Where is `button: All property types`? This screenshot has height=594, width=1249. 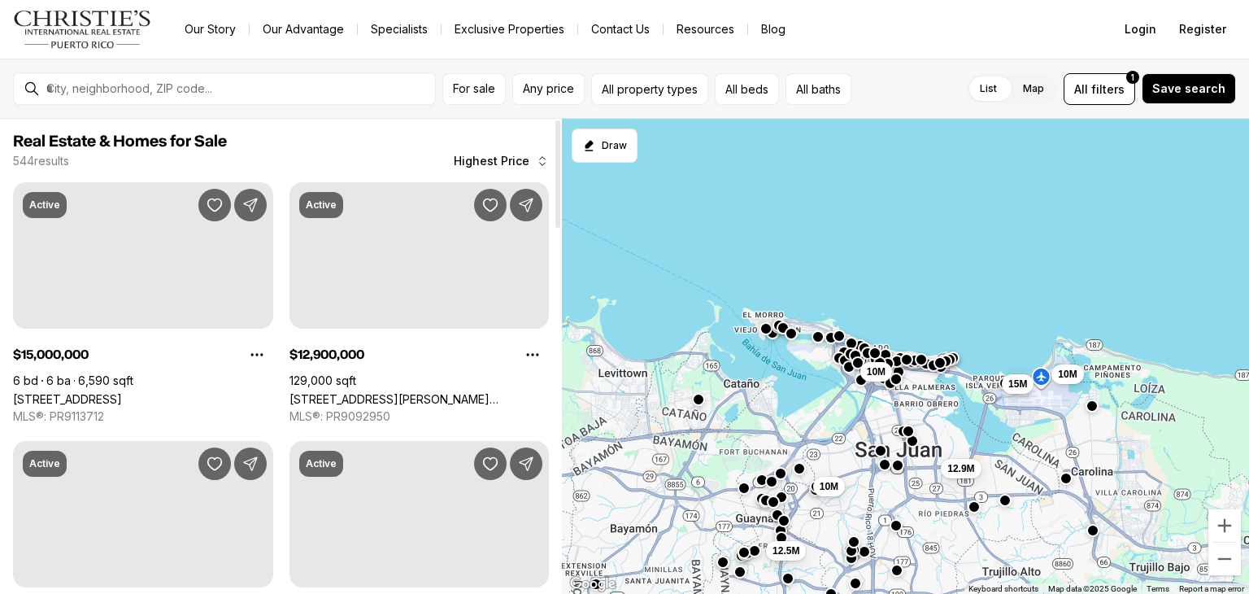 button: All property types is located at coordinates (650, 89).